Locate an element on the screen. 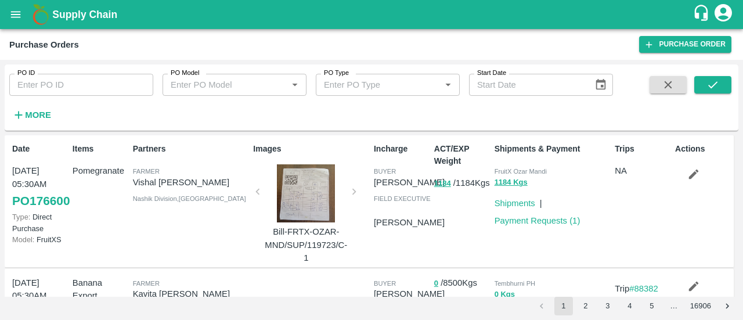 This screenshot has width=743, height=320. div: account of current user is located at coordinates (723, 15).